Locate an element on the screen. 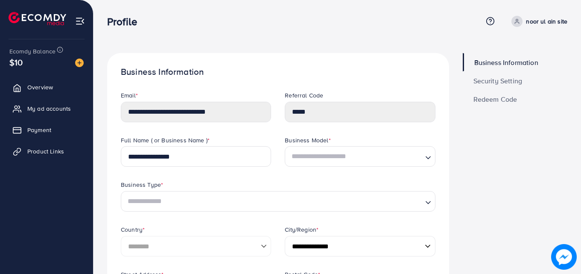  label: Country is located at coordinates (133, 229).